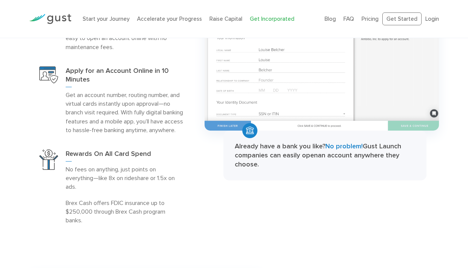  I want to click on h3: Apply for an Account Online in 10 Minutes, so click(124, 77).